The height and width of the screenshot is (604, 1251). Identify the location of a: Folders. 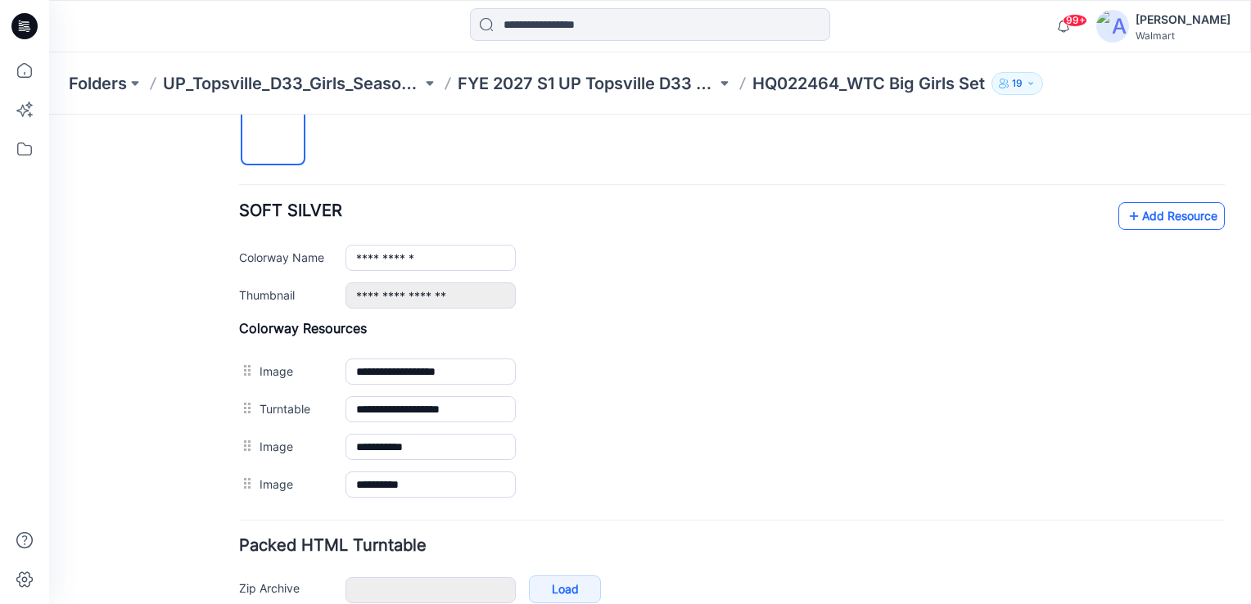
(97, 84).